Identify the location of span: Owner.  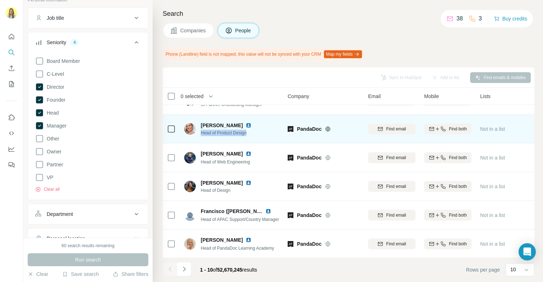
(52, 151).